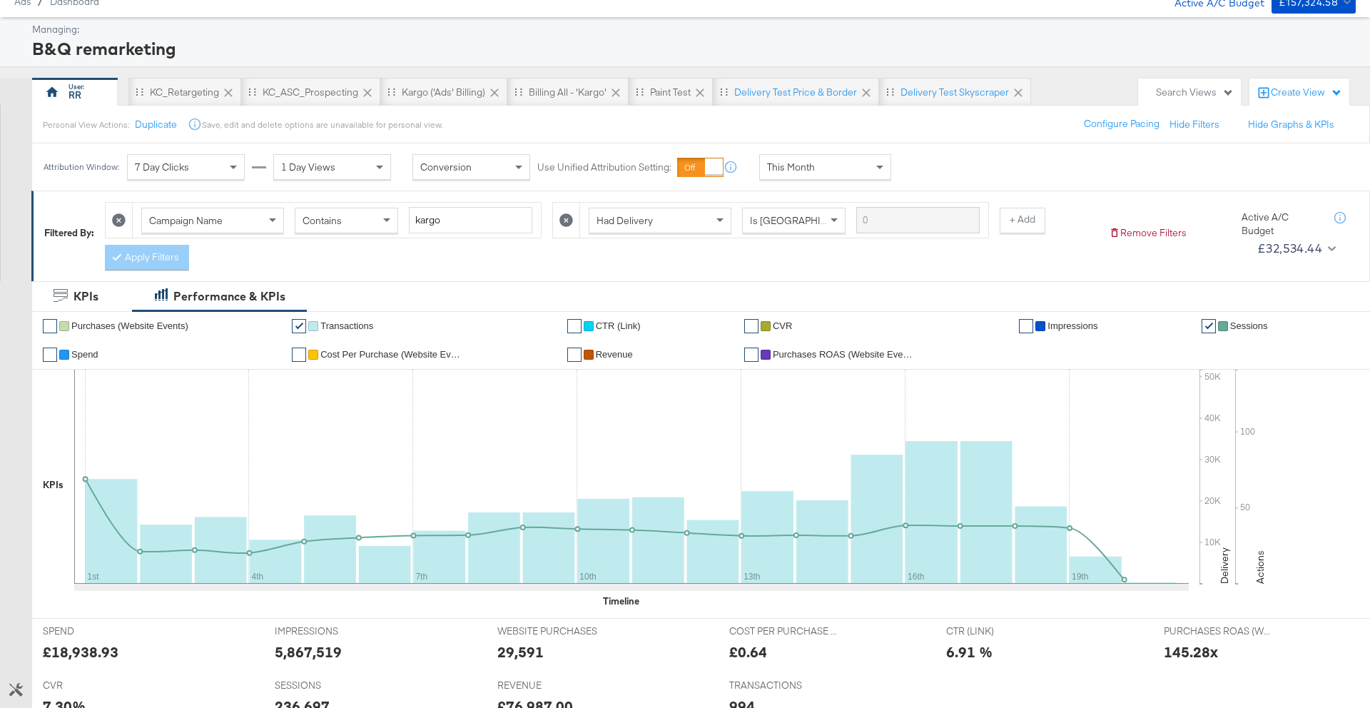 This screenshot has width=1370, height=708. I want to click on div: Personal View Actions:, so click(86, 125).